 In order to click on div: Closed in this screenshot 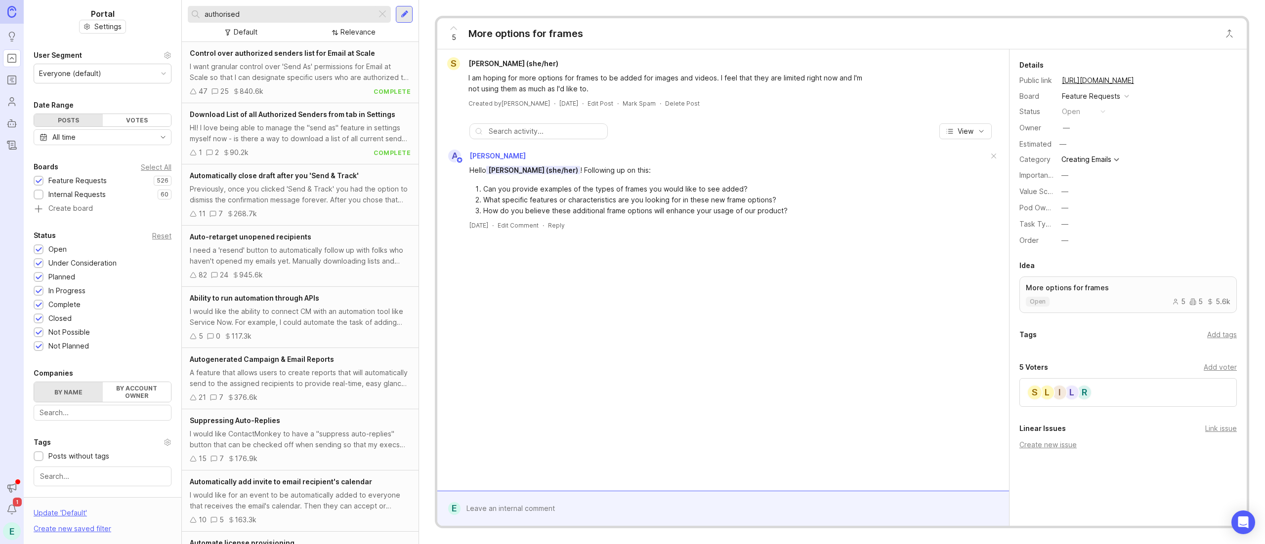, I will do `click(60, 319)`.